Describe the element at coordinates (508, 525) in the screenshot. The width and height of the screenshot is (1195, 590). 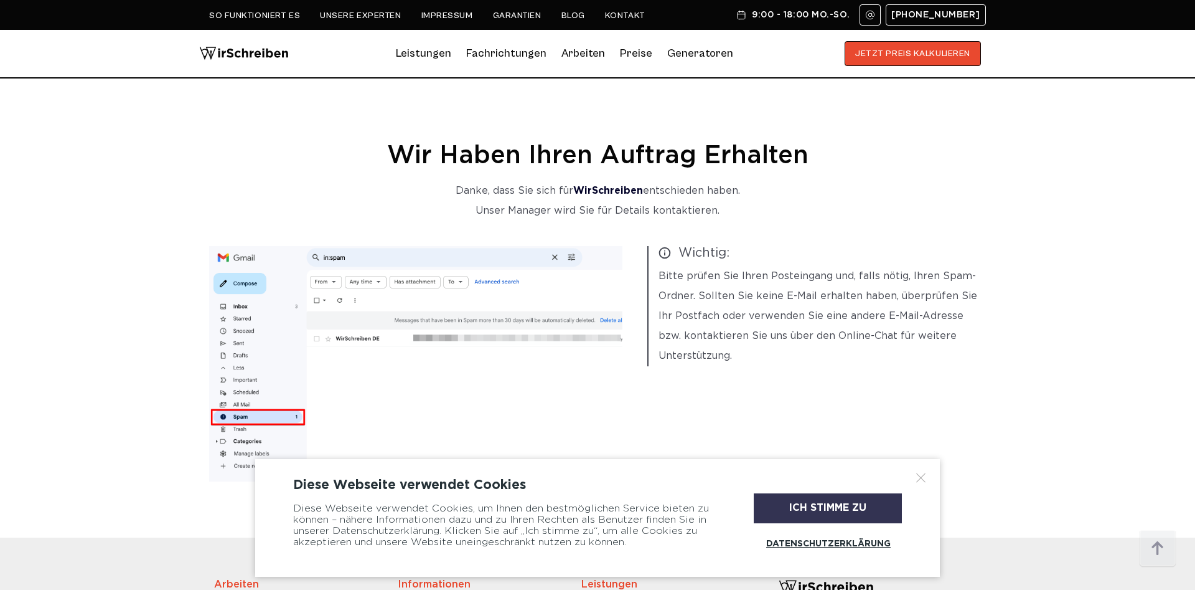
I see `div: Diese Webseite verwendet Cookies, um Ihnen den bestmöglichen Service bieten zu können – nähere In...` at that location.